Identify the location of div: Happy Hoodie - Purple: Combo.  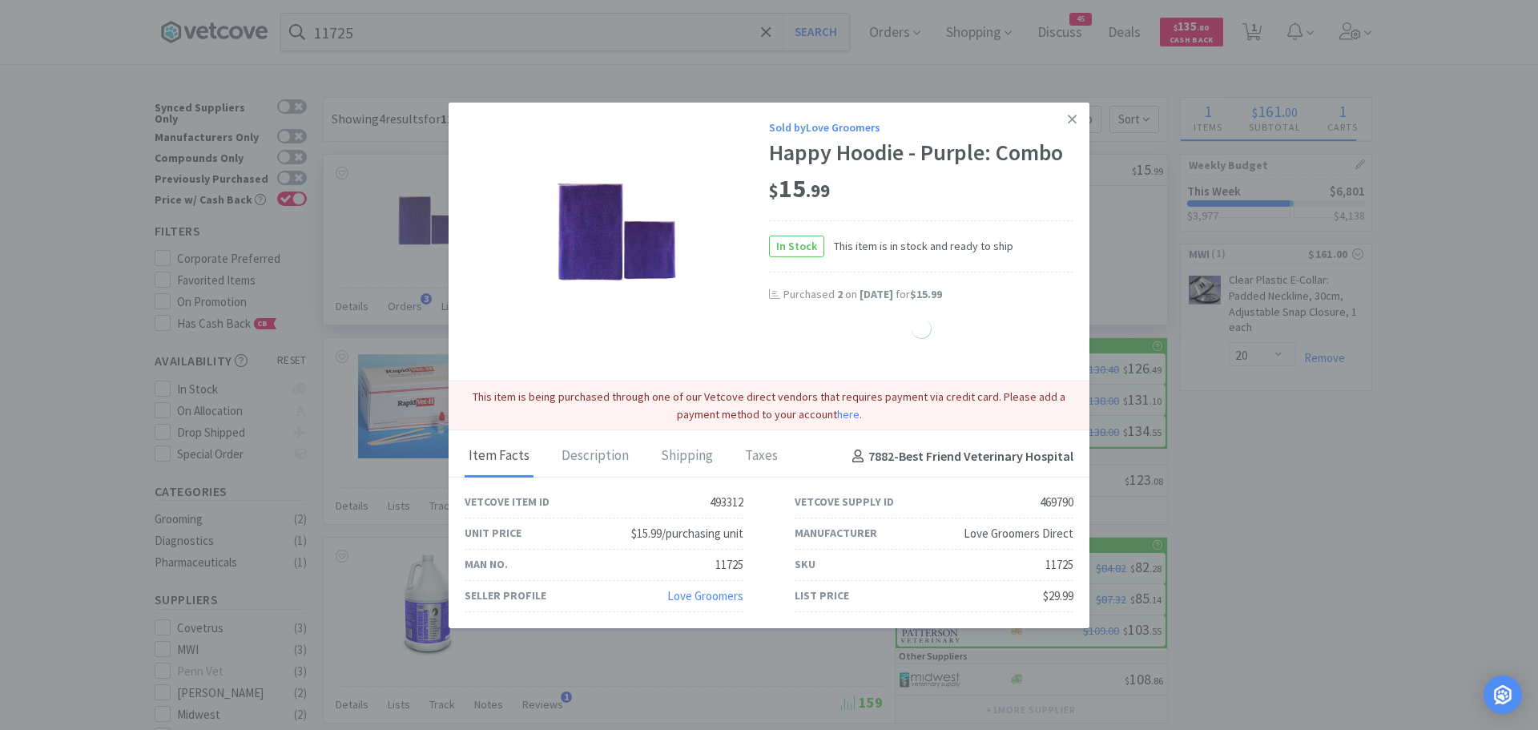
(921, 153).